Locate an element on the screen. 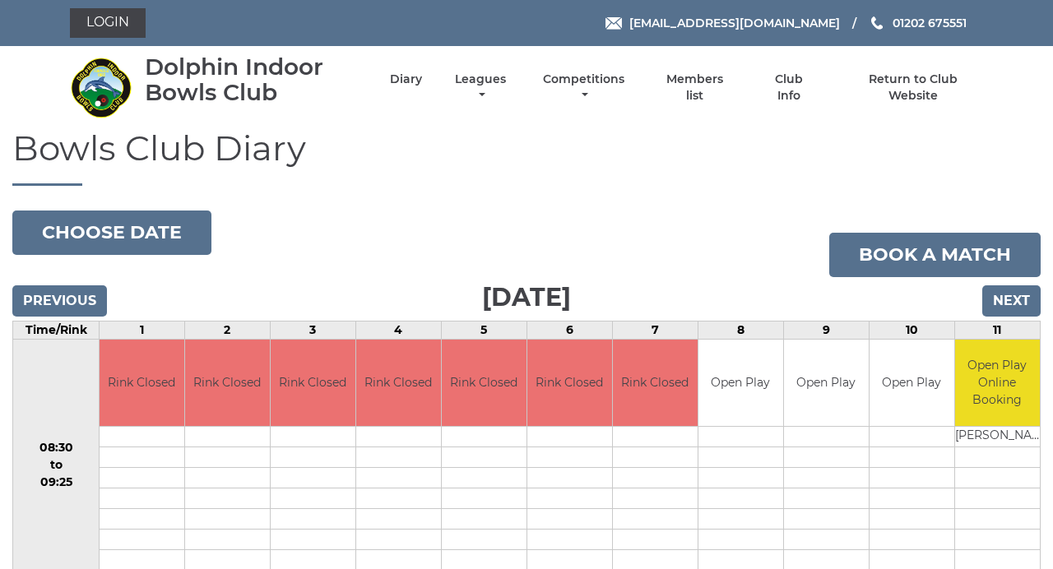 The height and width of the screenshot is (569, 1053). td: 11 is located at coordinates (997, 331).